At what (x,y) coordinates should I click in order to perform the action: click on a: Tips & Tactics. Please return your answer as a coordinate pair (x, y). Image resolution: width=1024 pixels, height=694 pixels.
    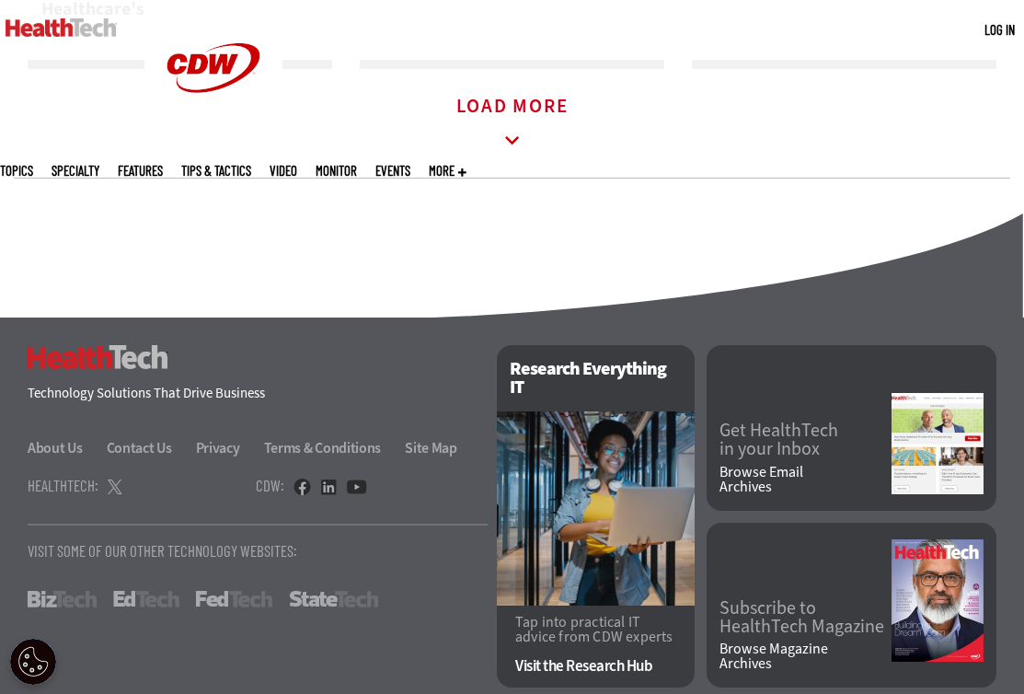
    Looking at the image, I should click on (216, 170).